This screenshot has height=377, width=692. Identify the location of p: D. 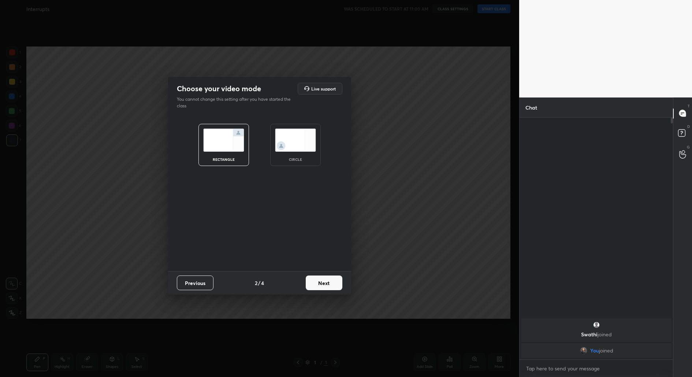
(689, 126).